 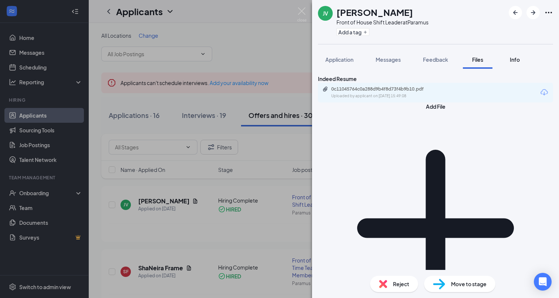 What do you see at coordinates (435, 59) in the screenshot?
I see `span: Feedback` at bounding box center [435, 59].